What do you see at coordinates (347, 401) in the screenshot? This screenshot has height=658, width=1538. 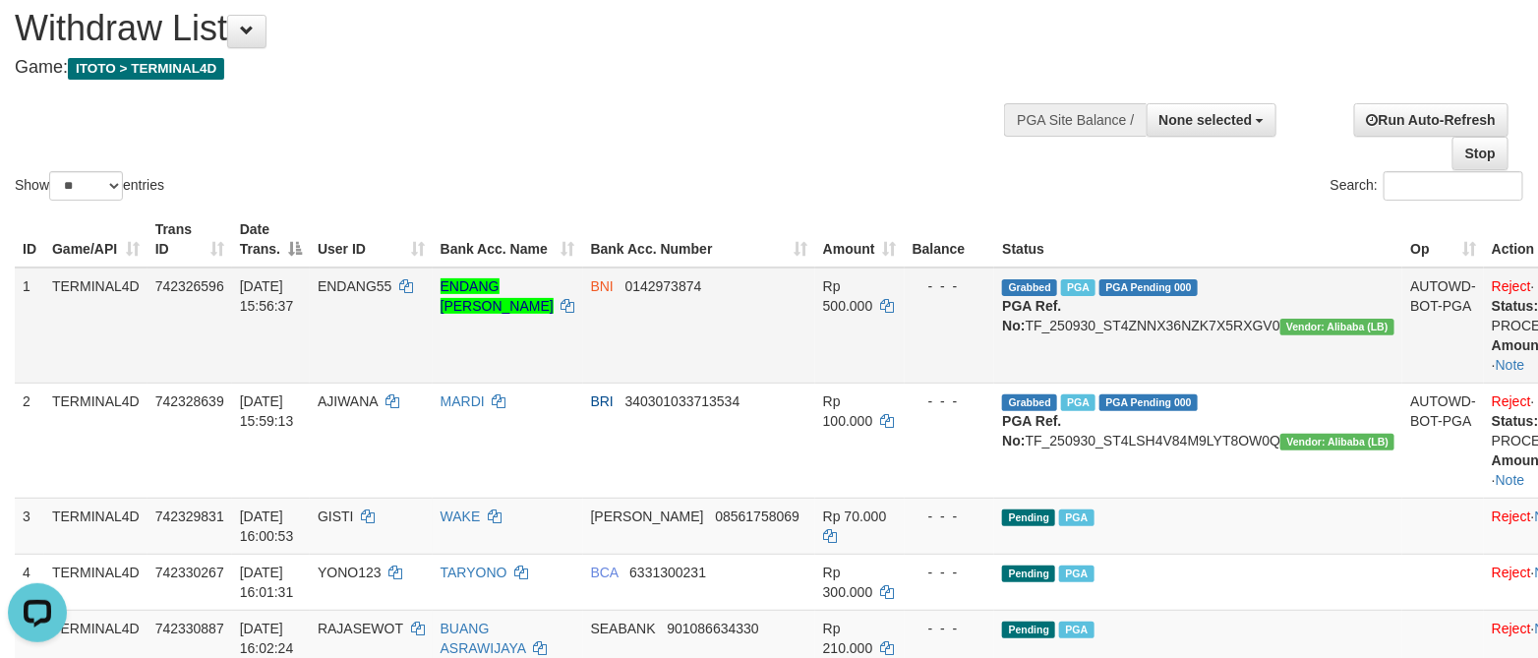 I see `span: AJIWANA` at bounding box center [347, 401].